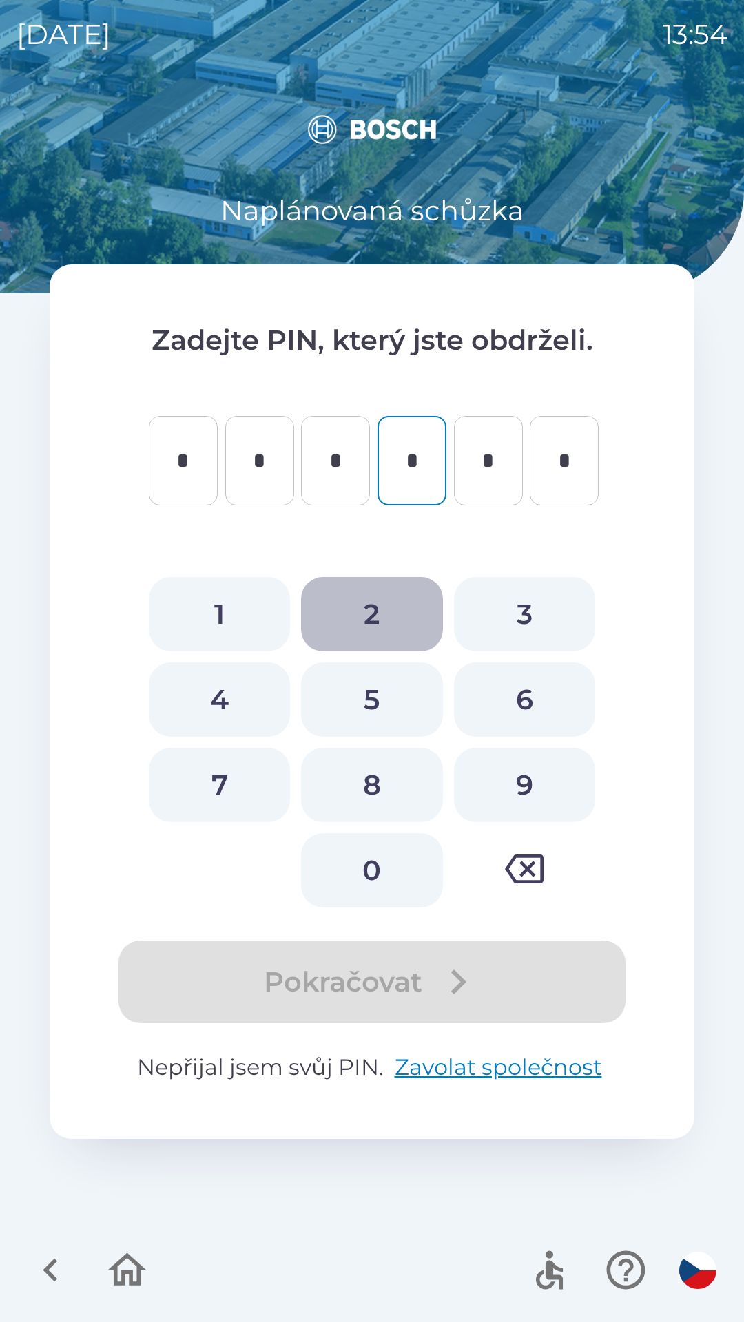 Image resolution: width=744 pixels, height=1322 pixels. Describe the element at coordinates (219, 785) in the screenshot. I see `button: 7` at that location.